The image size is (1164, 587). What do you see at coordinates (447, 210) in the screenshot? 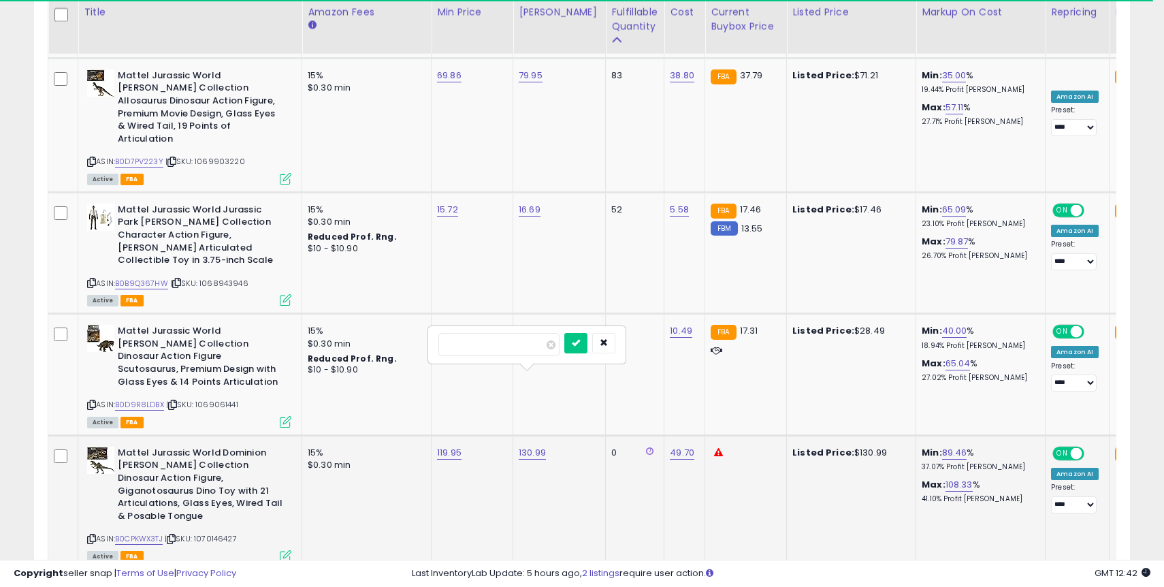
I see `a: 15.72` at bounding box center [447, 210].